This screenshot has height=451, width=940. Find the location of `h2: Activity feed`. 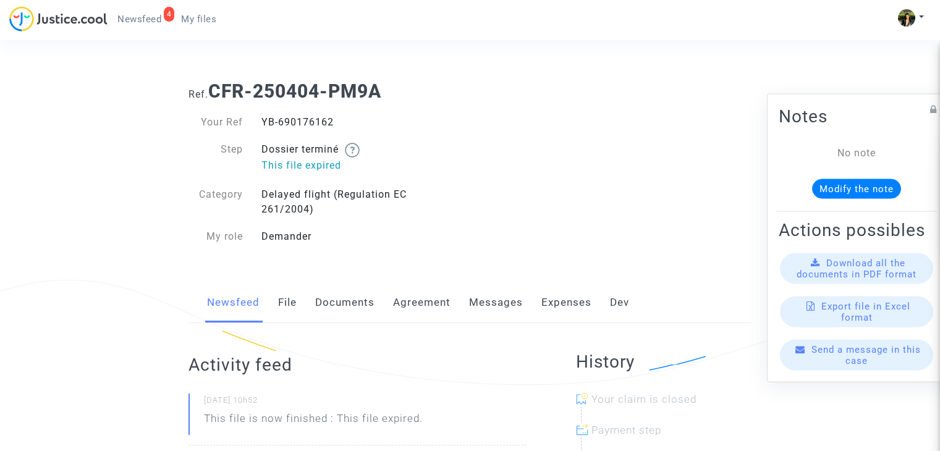

h2: Activity feed is located at coordinates (357, 365).